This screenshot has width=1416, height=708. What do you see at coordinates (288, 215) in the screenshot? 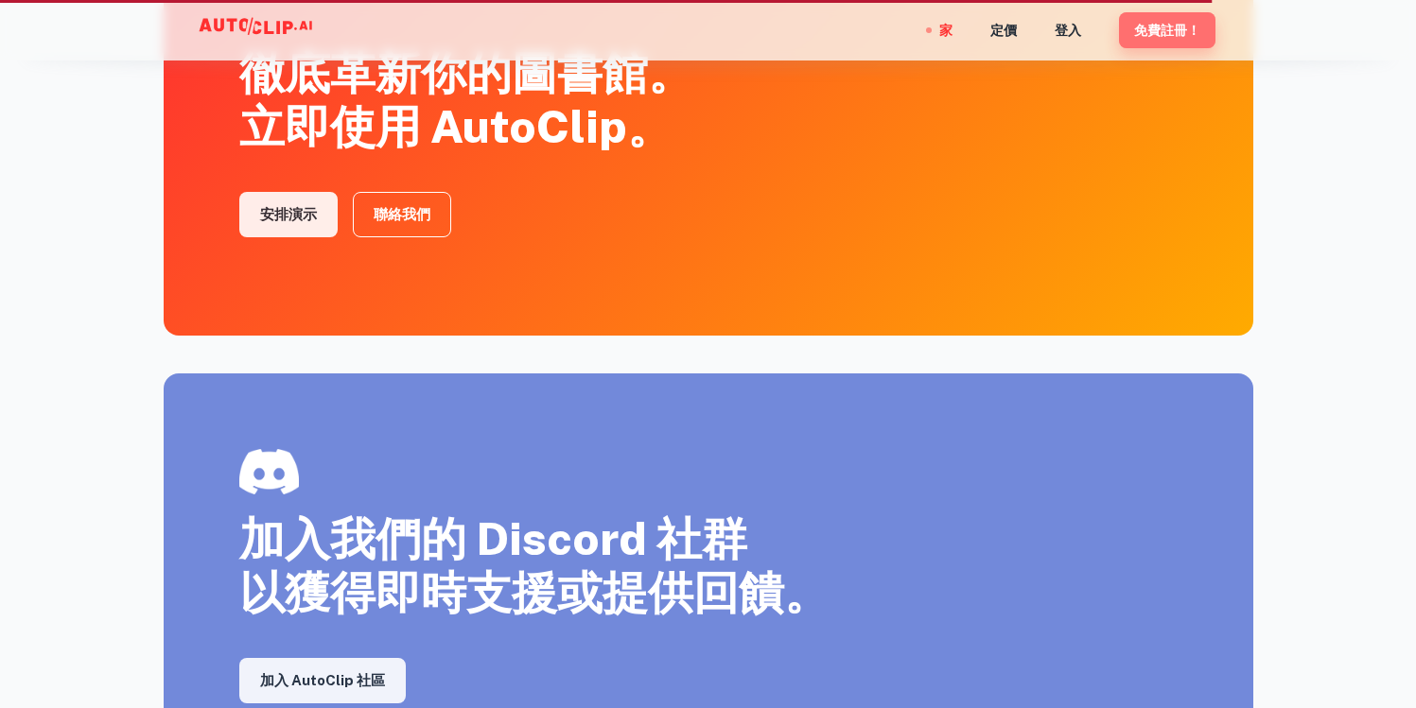
I see `a: 安排演示` at bounding box center [288, 215].